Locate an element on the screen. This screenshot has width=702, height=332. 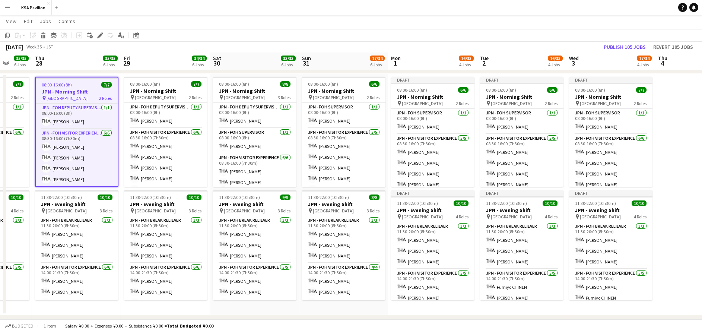
a: Comms is located at coordinates (67, 21).